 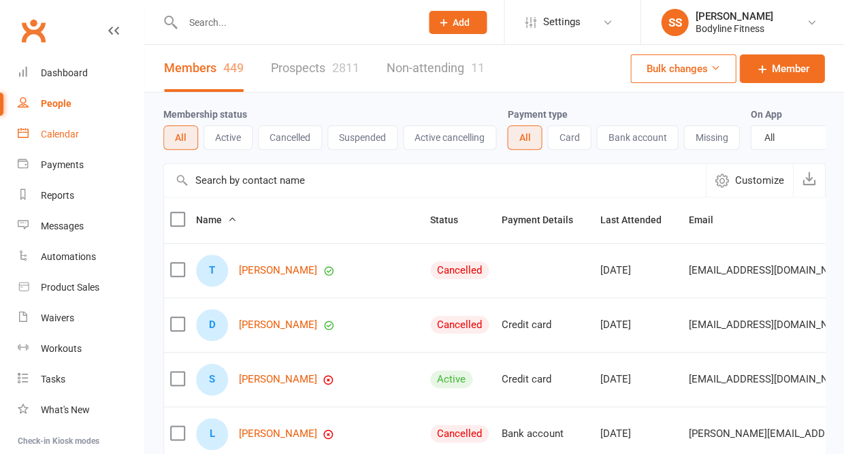 What do you see at coordinates (61, 349) in the screenshot?
I see `div: Workouts` at bounding box center [61, 349].